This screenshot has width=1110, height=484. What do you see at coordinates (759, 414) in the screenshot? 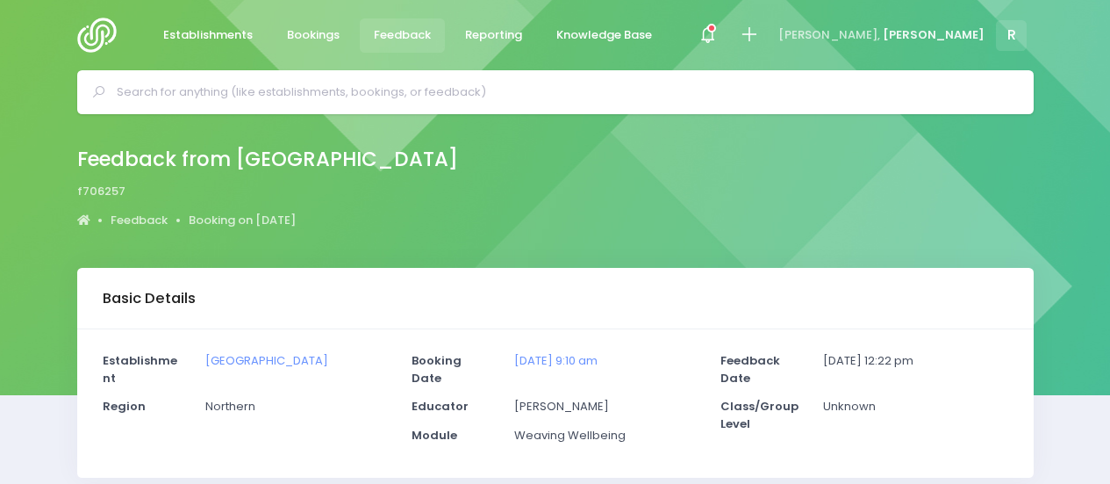
I see `strong: Class/Group Level` at bounding box center [759, 414].